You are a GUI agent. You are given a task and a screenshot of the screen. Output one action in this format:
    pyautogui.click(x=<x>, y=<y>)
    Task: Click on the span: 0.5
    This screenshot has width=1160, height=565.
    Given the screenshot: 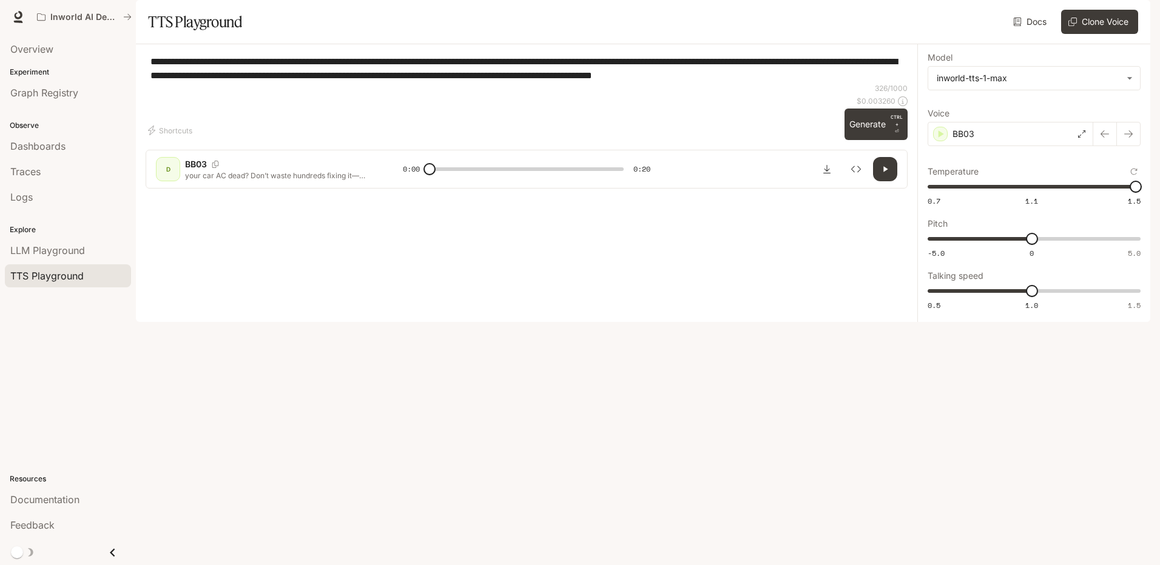 What is the action you would take?
    pyautogui.click(x=933, y=305)
    